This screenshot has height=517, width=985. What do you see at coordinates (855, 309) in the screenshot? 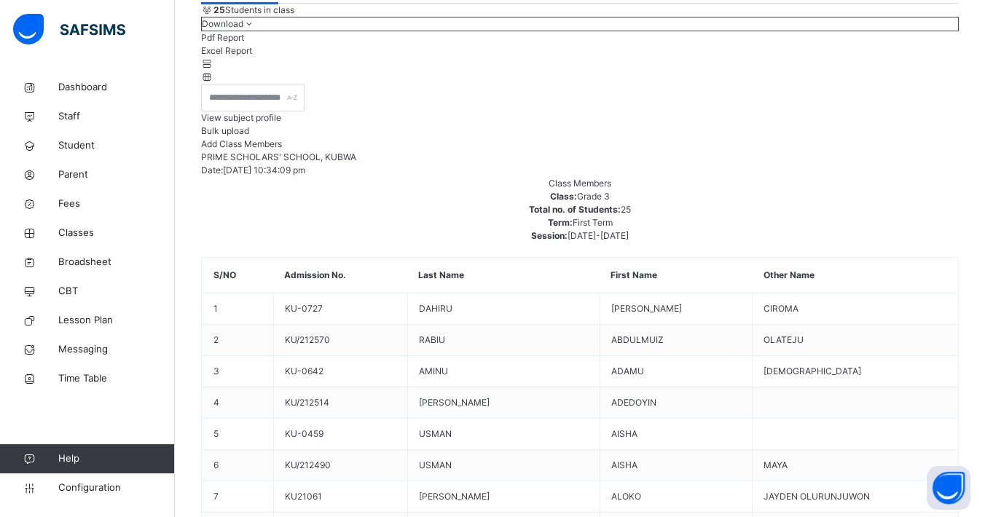
I see `td: CIROMA` at bounding box center [855, 309].